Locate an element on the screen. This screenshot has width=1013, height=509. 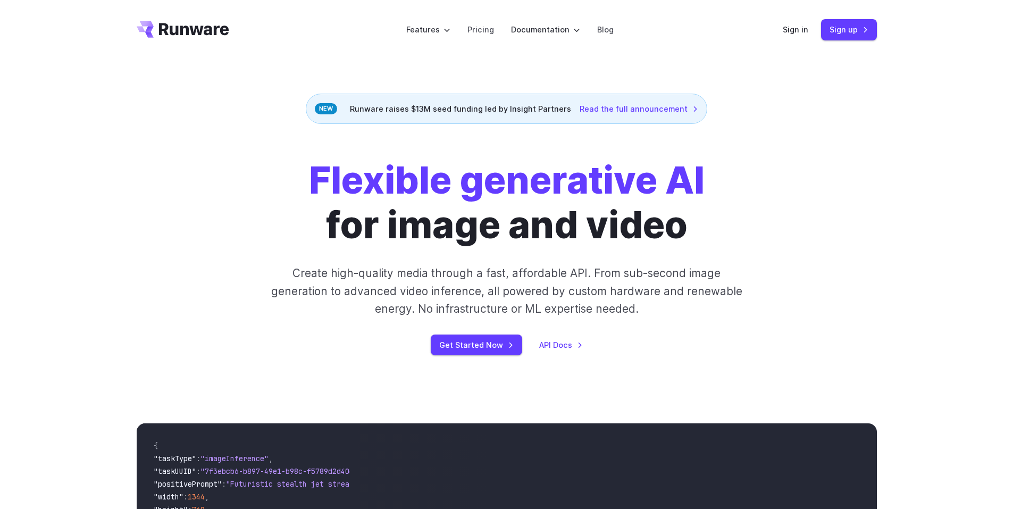
a: Pricing is located at coordinates (481, 29).